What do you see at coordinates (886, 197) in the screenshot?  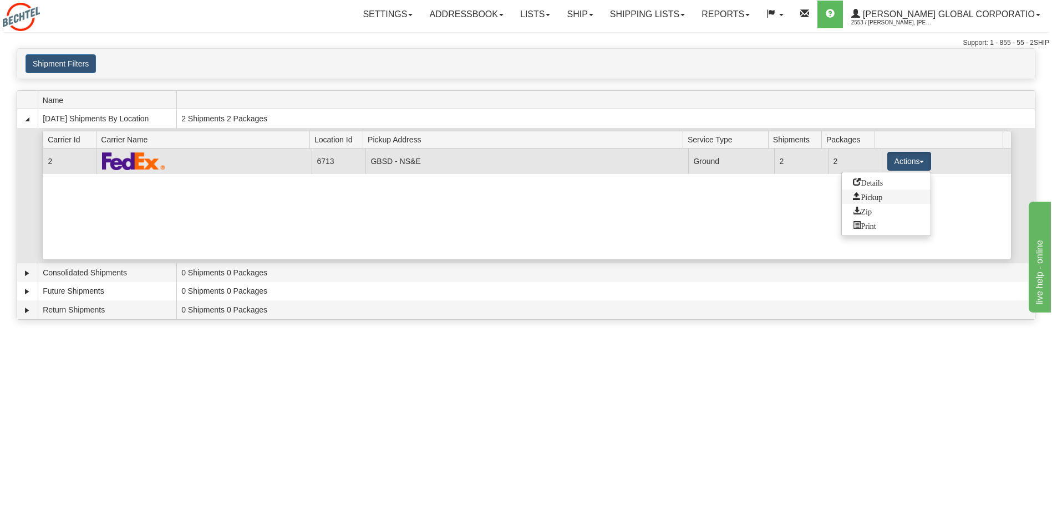 I see `a: Request a carrier pickup` at bounding box center [886, 197].